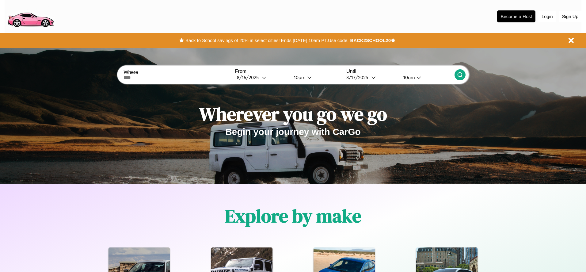 This screenshot has width=586, height=272. What do you see at coordinates (289, 71) in the screenshot?
I see `label: From` at bounding box center [289, 71].